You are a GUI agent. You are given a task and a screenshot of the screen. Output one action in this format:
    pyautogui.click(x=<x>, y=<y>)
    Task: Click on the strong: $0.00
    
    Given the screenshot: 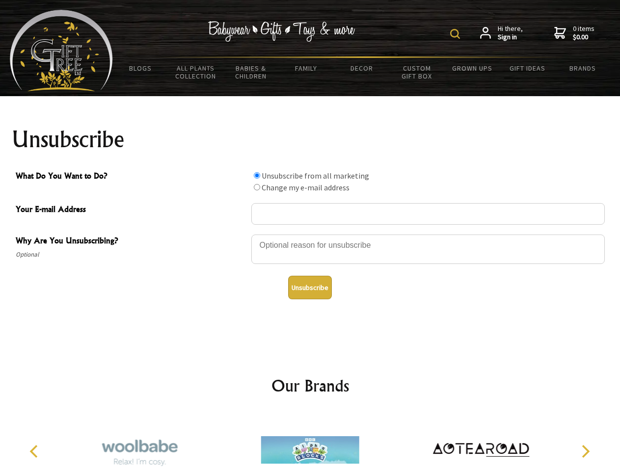 What is the action you would take?
    pyautogui.click(x=584, y=37)
    